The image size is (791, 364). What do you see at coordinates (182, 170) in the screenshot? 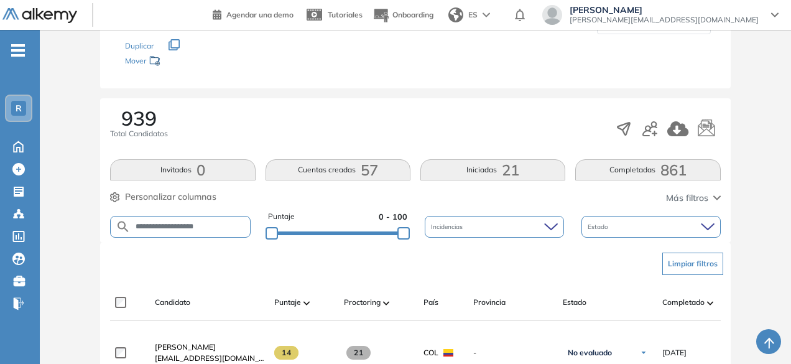
I see `button: Invitados0` at bounding box center [182, 170].